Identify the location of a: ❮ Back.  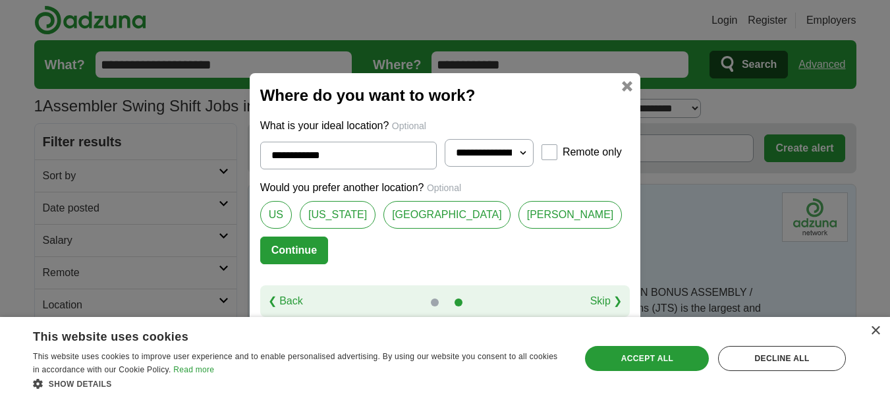
(285, 301).